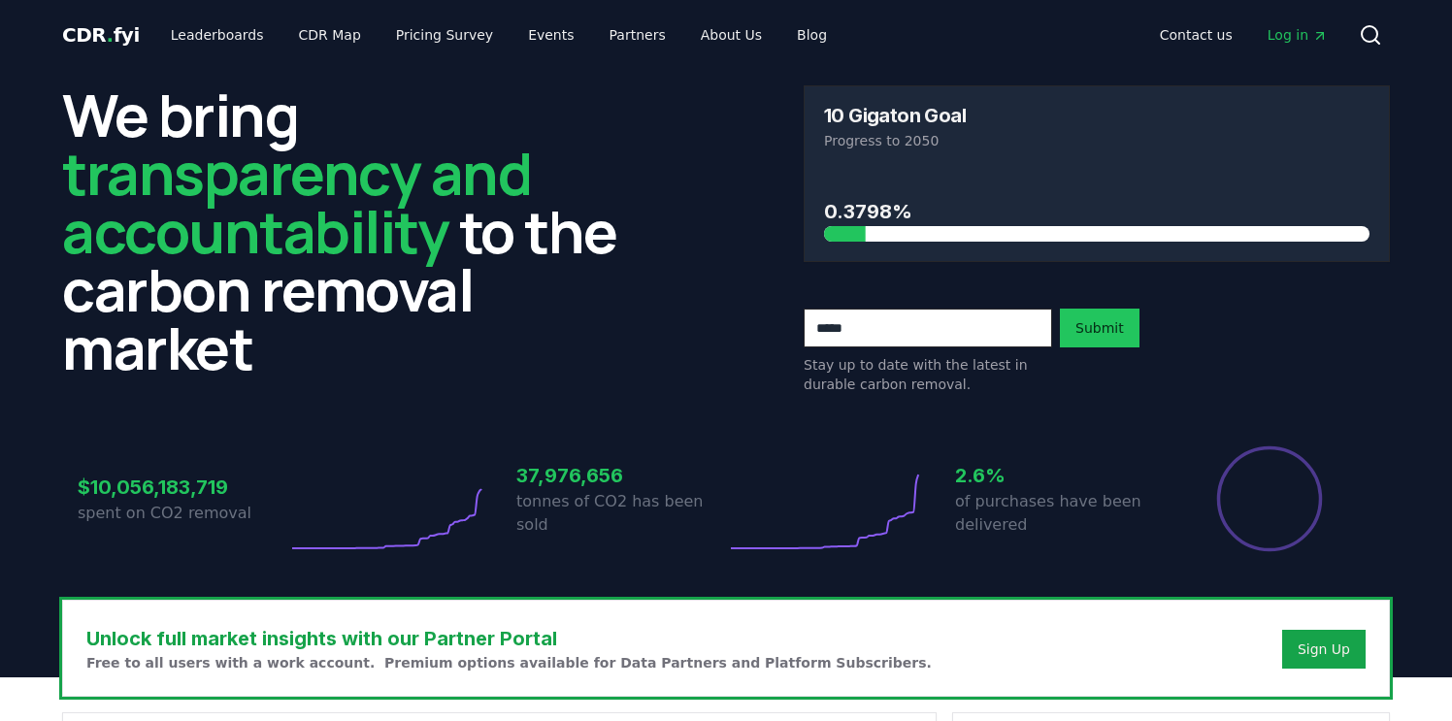 The image size is (1452, 721). What do you see at coordinates (1060, 476) in the screenshot?
I see `h3: 2.6%` at bounding box center [1060, 476].